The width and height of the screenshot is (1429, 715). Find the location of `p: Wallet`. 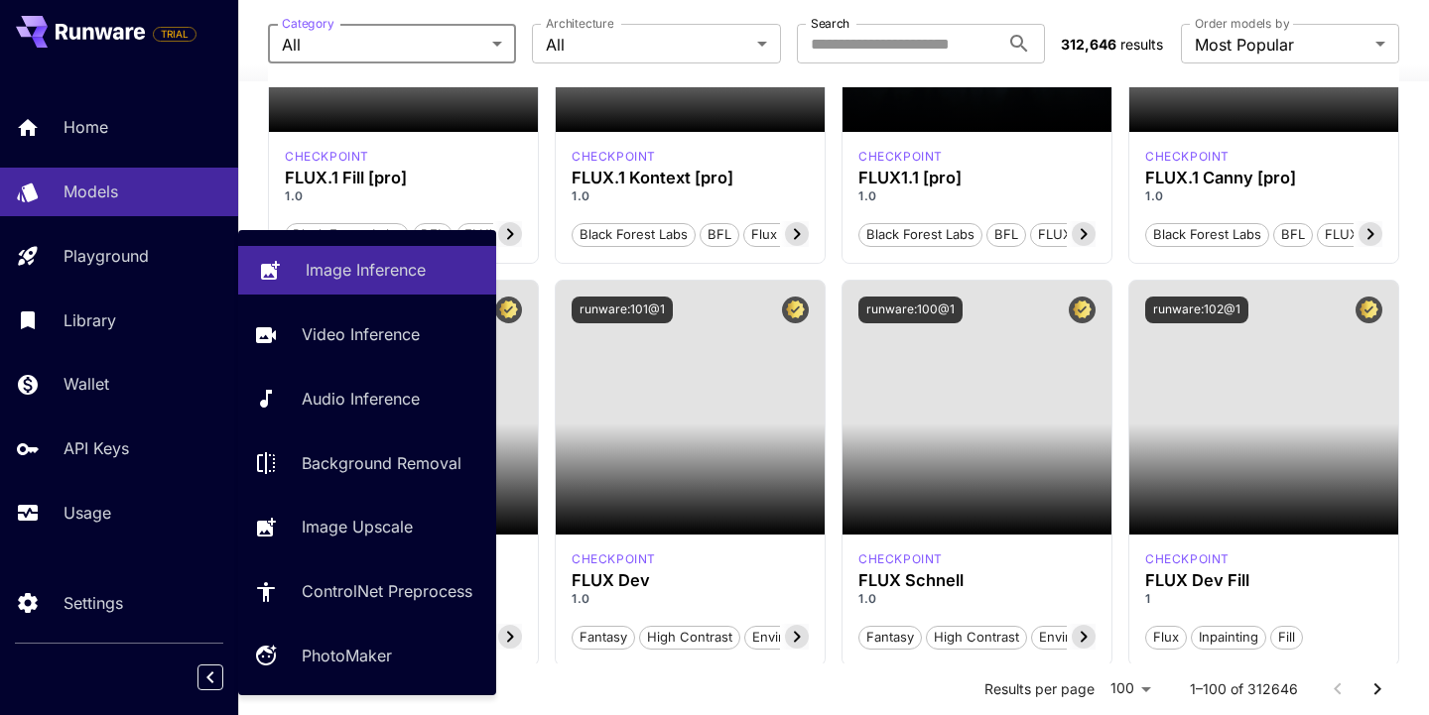

p: Wallet is located at coordinates (86, 384).